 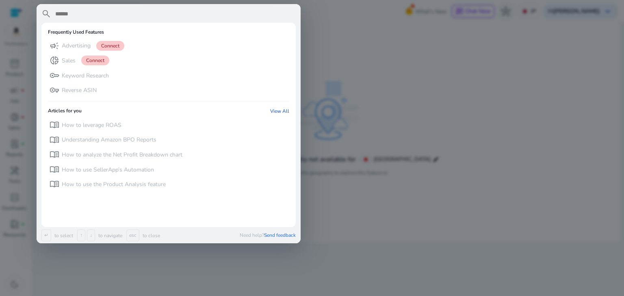 What do you see at coordinates (63, 236) in the screenshot?
I see `p: to select` at bounding box center [63, 236].